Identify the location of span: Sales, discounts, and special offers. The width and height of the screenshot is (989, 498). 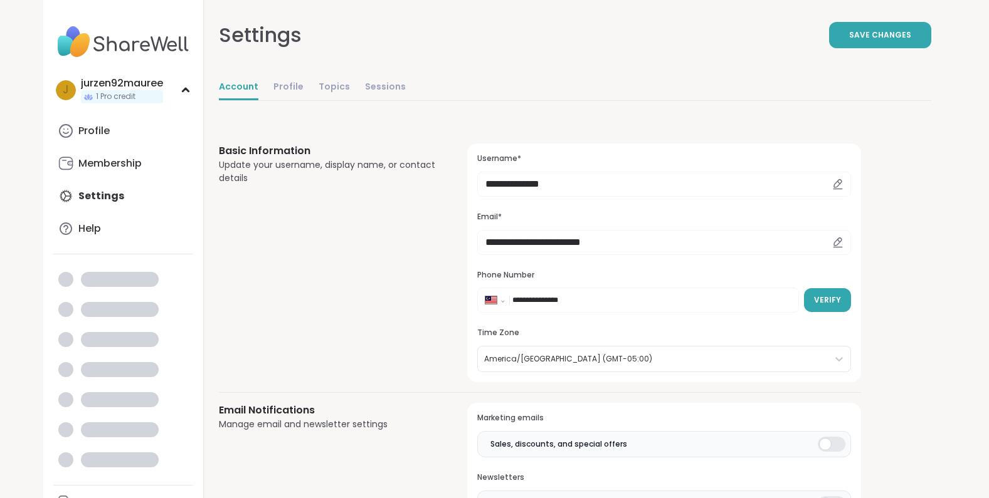
(559, 444).